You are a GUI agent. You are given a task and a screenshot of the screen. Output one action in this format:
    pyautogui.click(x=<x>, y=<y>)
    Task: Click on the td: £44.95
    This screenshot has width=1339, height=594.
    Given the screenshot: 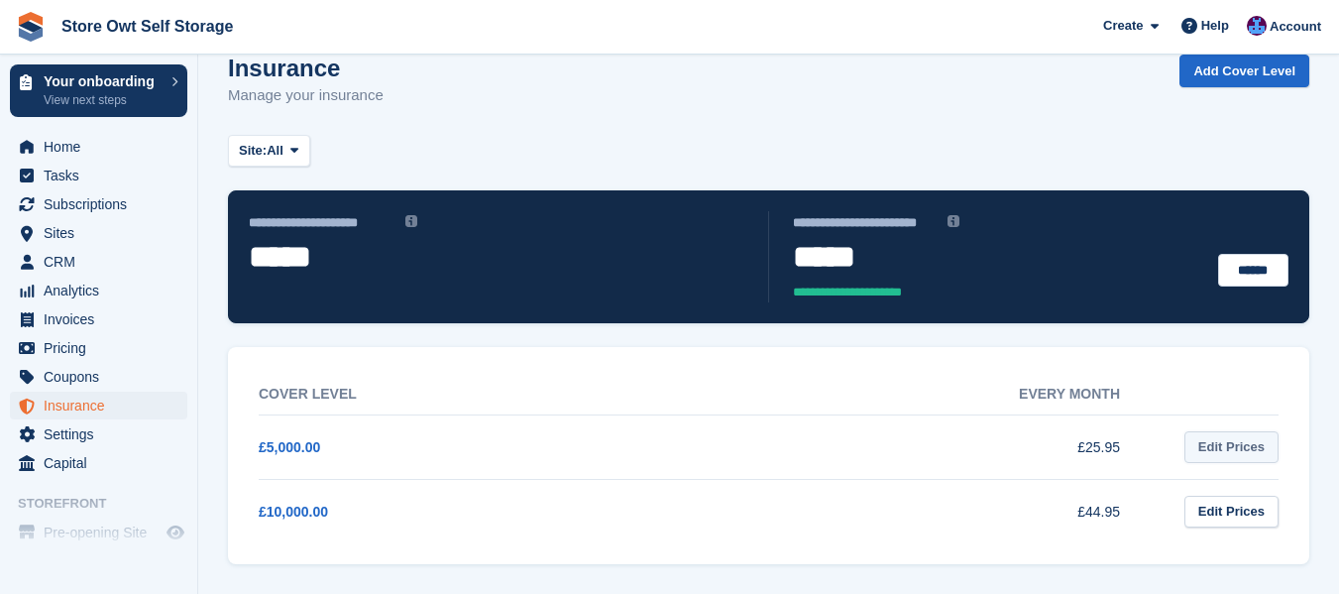 What is the action you would take?
    pyautogui.click(x=935, y=510)
    